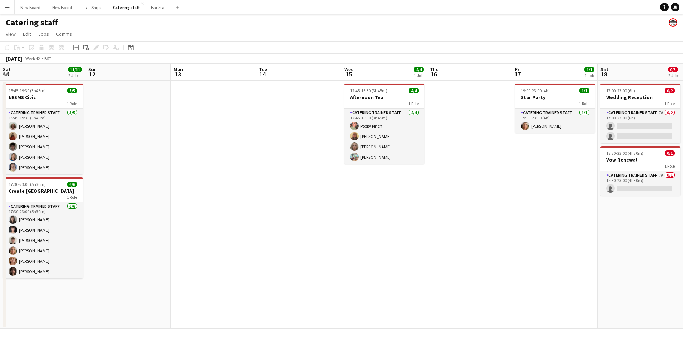 The width and height of the screenshot is (683, 341). What do you see at coordinates (43, 97) in the screenshot?
I see `h3: NESMS Civic` at bounding box center [43, 97].